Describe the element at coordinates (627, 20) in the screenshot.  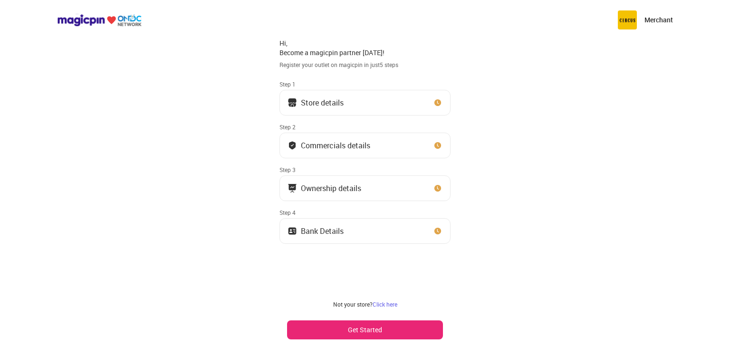
I see `img: circus.b677b59b.png` at that location.